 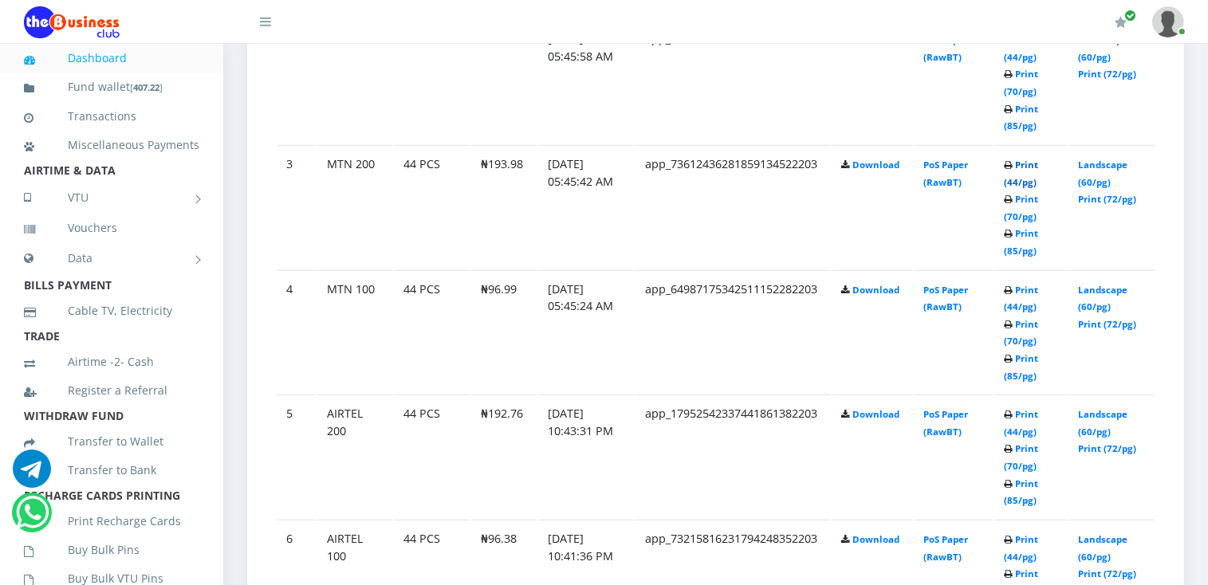 I want to click on a: Cable TV, Electricity, so click(x=112, y=311).